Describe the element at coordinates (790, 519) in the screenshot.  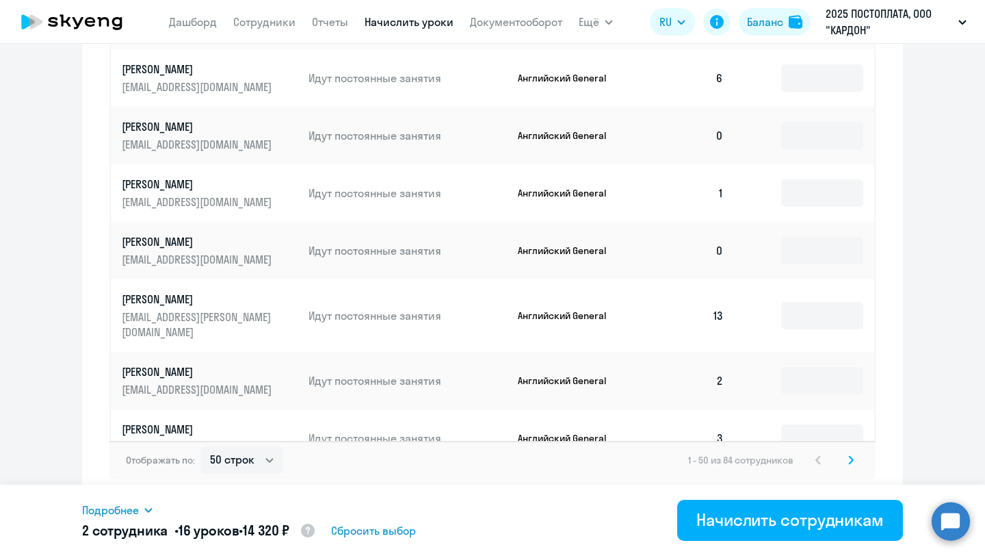
I see `div: Начислить сотрудникам` at that location.